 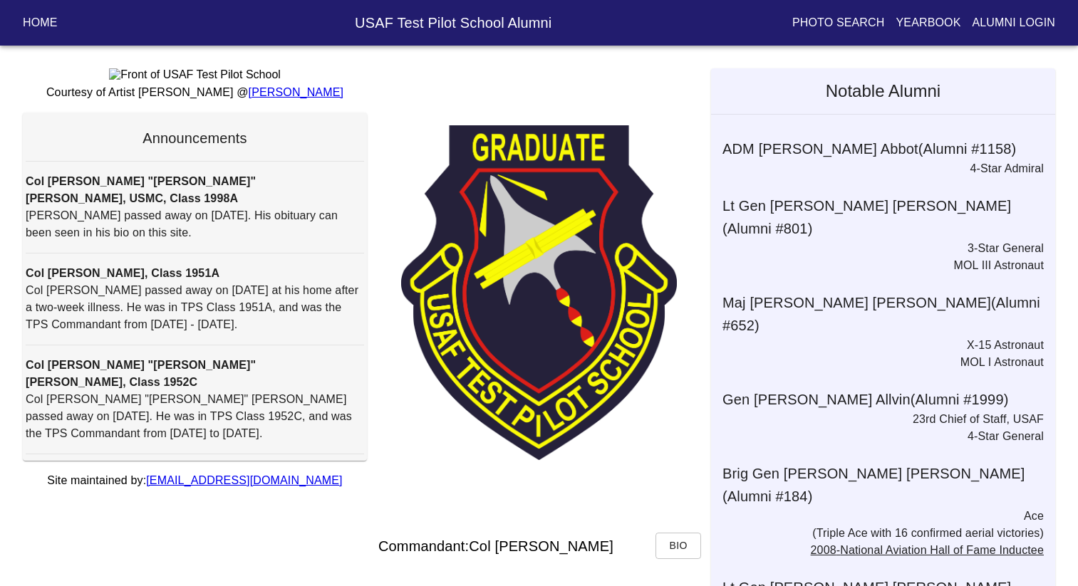 I want to click on p: MOL I Astronaut, so click(x=877, y=363).